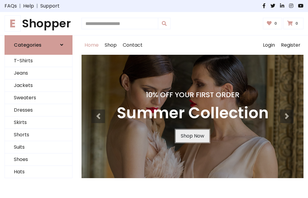 This screenshot has height=198, width=308. What do you see at coordinates (39, 135) in the screenshot?
I see `a: Shorts` at bounding box center [39, 135].